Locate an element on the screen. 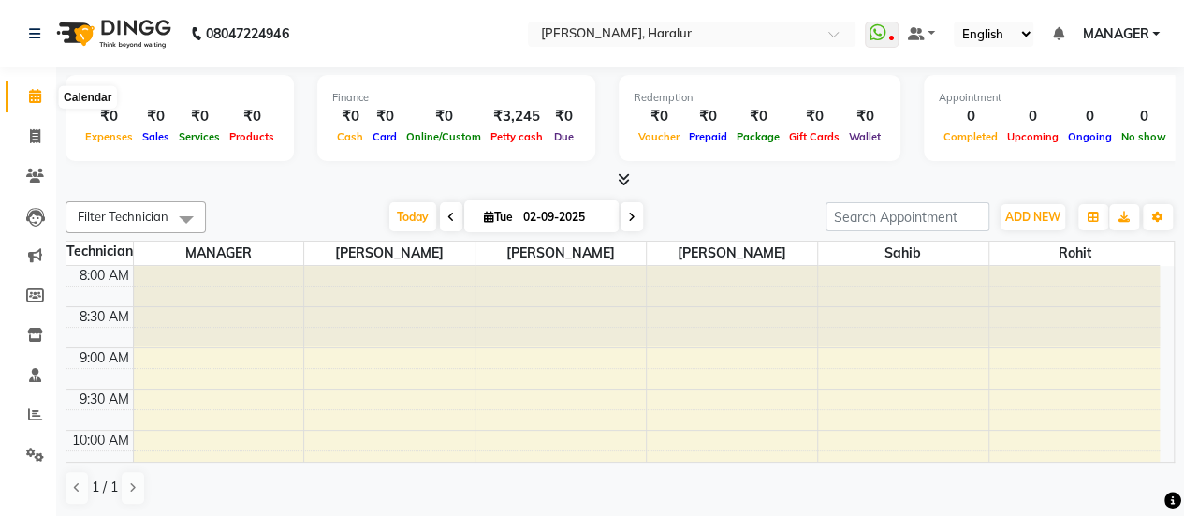  span: Today is located at coordinates (413, 216).